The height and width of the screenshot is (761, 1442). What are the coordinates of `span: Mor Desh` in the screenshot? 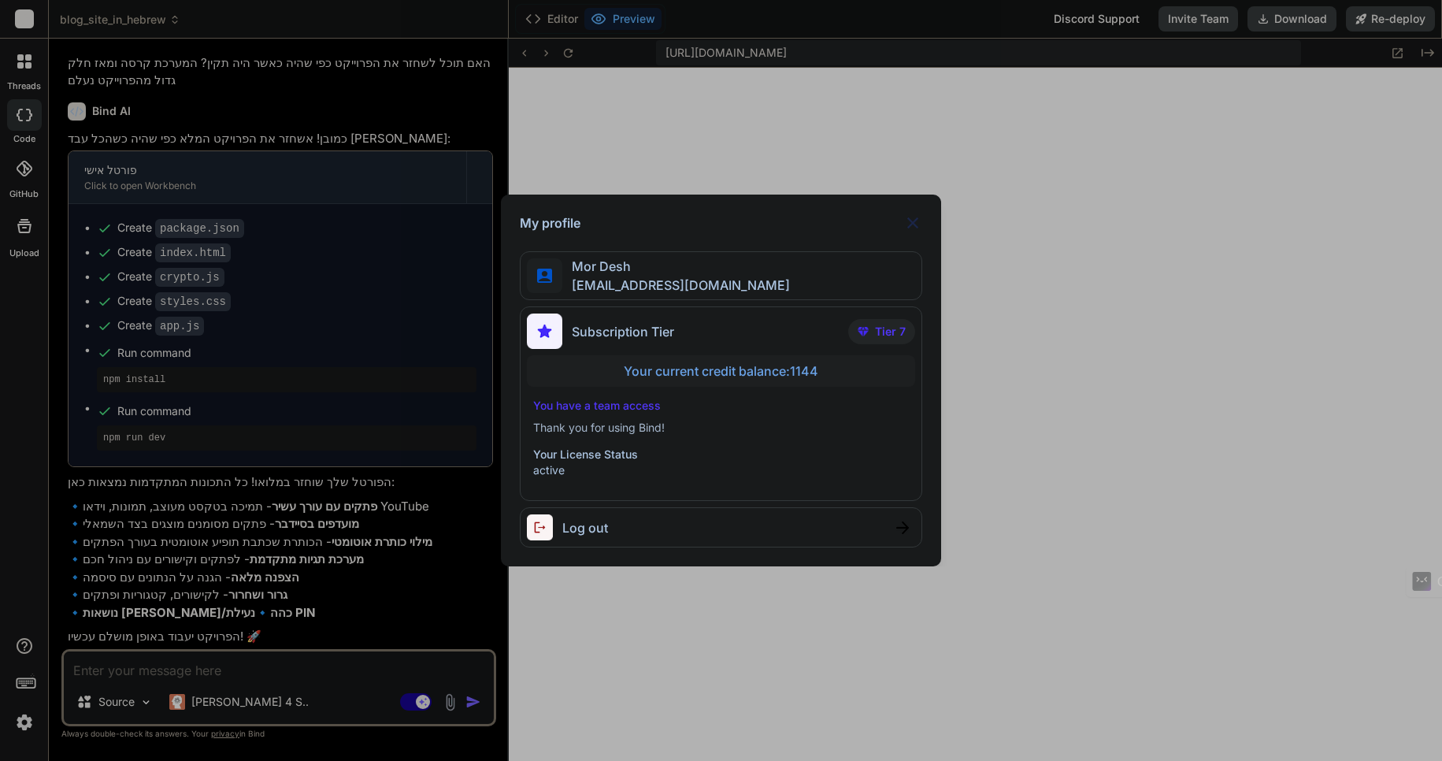 It's located at (676, 266).